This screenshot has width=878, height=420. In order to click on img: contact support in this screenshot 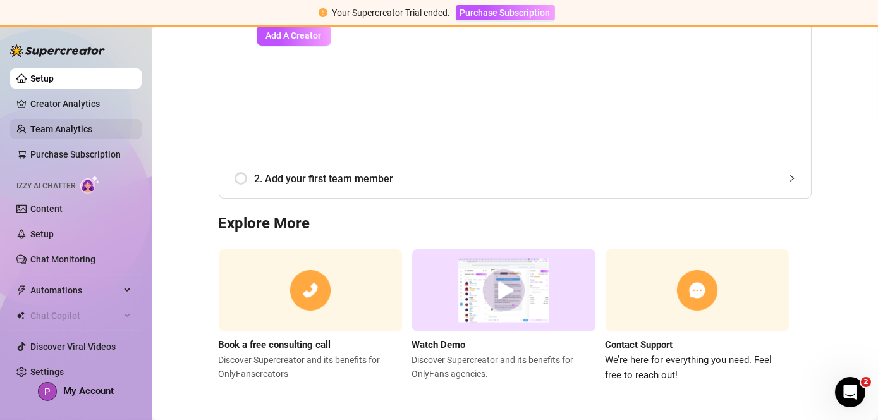, I will do `click(697, 290)`.